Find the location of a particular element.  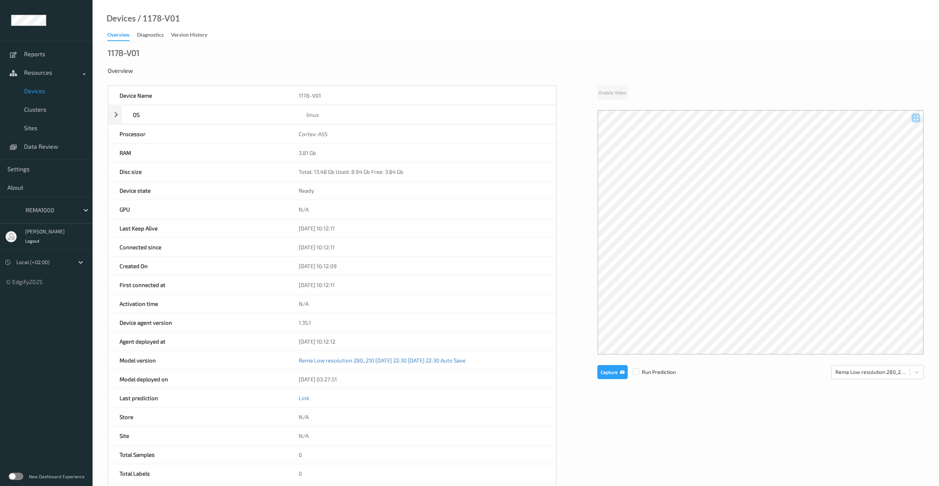

div: Model deployed on is located at coordinates (198, 379).